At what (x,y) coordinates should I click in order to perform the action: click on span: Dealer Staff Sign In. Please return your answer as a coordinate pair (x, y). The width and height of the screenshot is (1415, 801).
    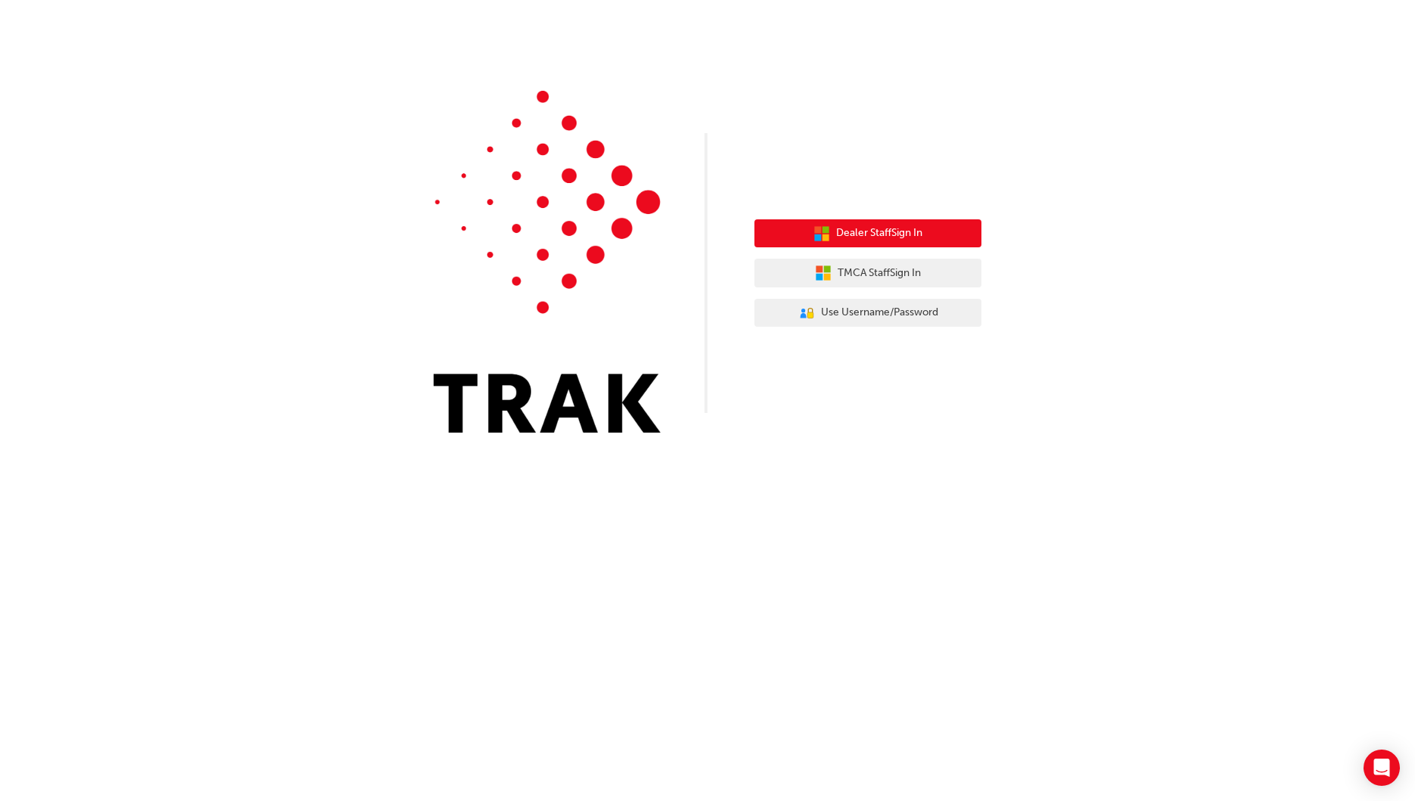
    Looking at the image, I should click on (879, 233).